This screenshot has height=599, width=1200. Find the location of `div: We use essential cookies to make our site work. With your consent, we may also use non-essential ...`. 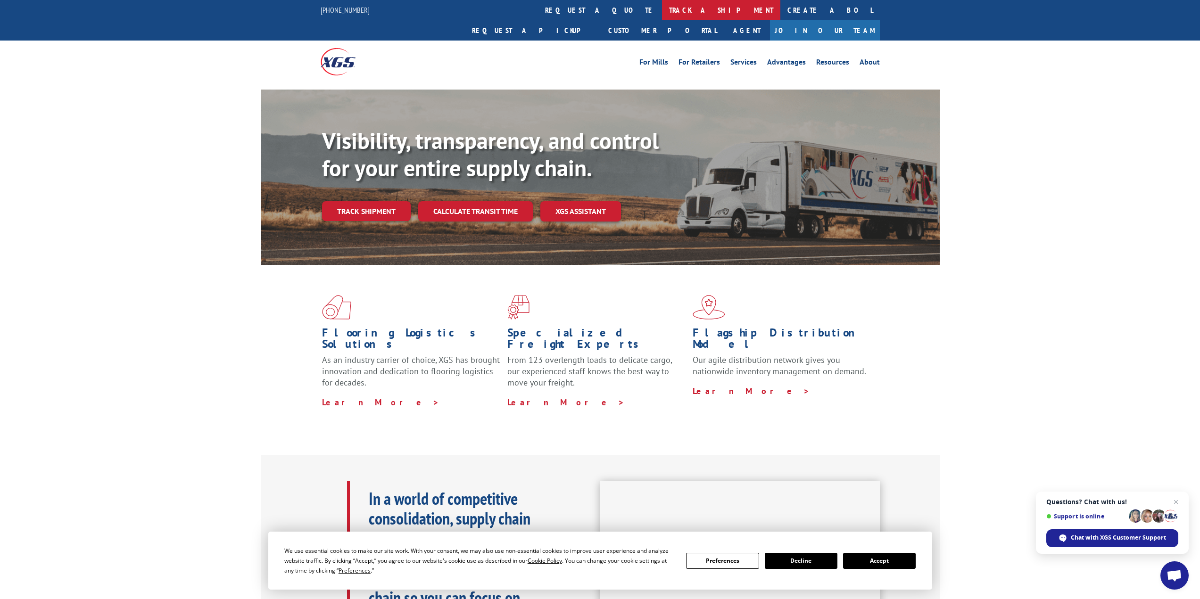

div: We use essential cookies to make our site work. With your consent, we may also use non-essential ... is located at coordinates (479, 560).